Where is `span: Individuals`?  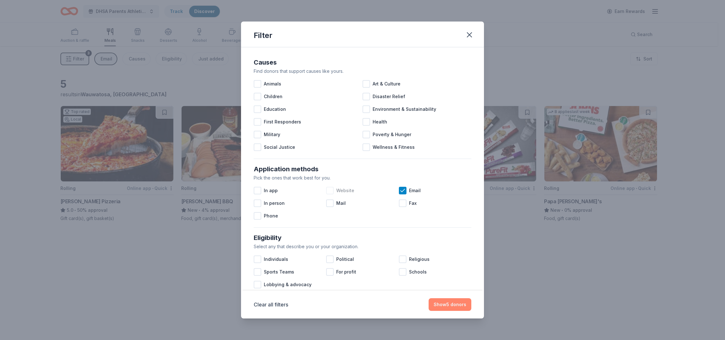 span: Individuals is located at coordinates (276, 259).